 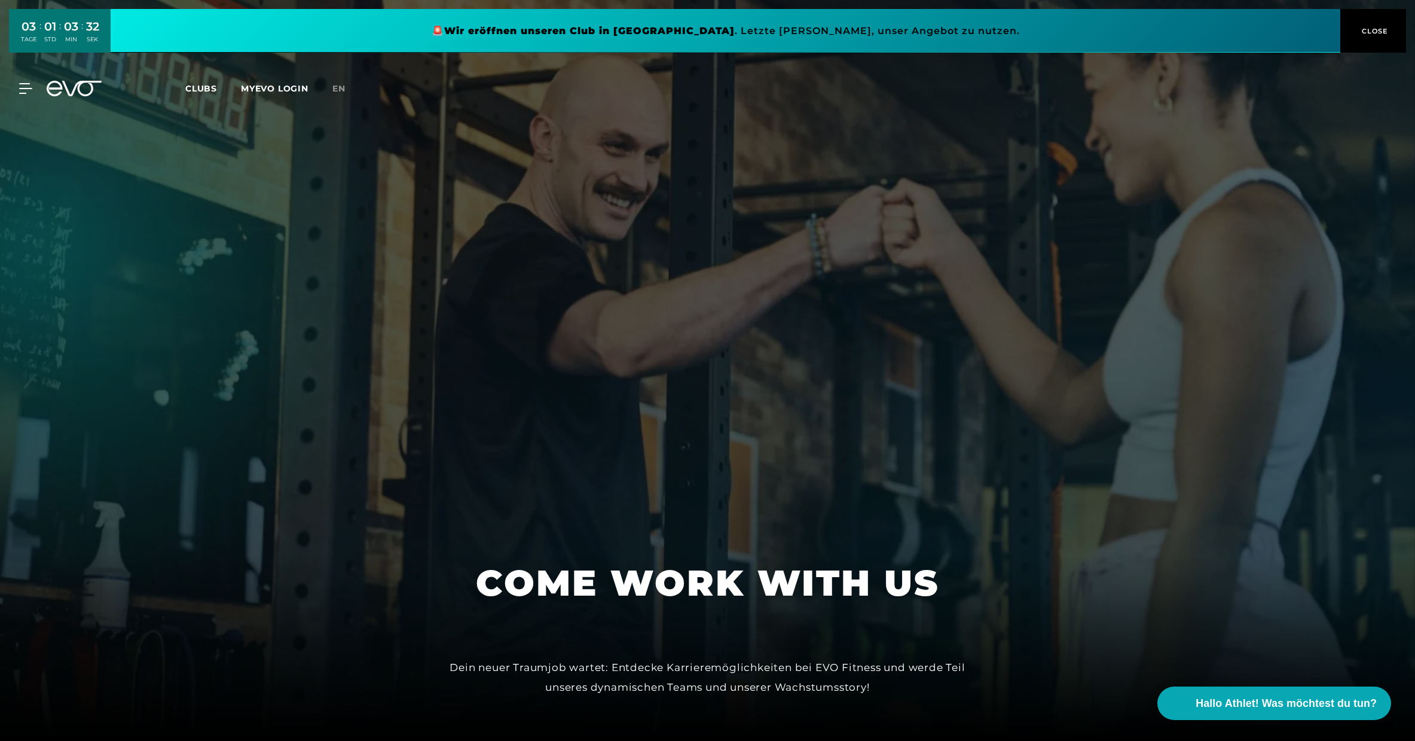 What do you see at coordinates (346, 88) in the screenshot?
I see `a: en` at bounding box center [346, 88].